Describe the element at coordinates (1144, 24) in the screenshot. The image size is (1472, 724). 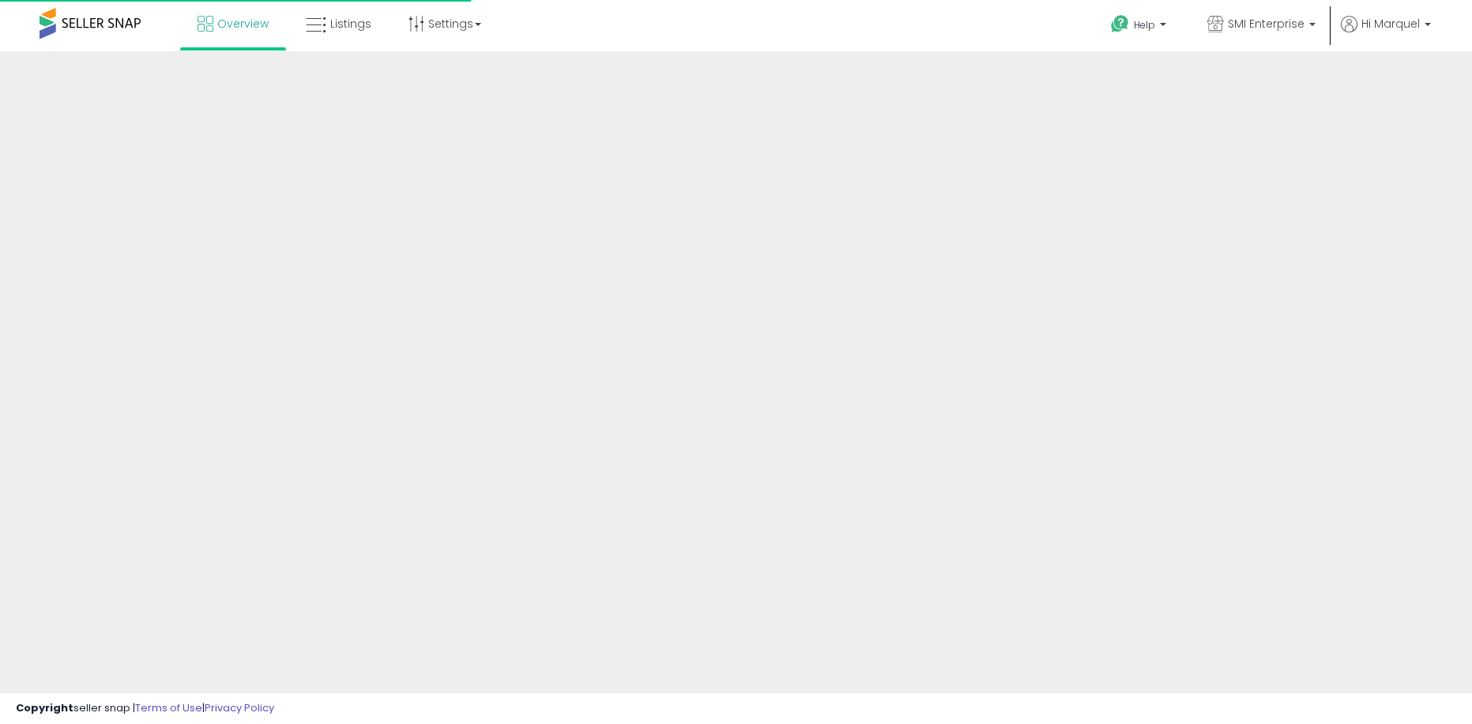
I see `span: Help` at that location.